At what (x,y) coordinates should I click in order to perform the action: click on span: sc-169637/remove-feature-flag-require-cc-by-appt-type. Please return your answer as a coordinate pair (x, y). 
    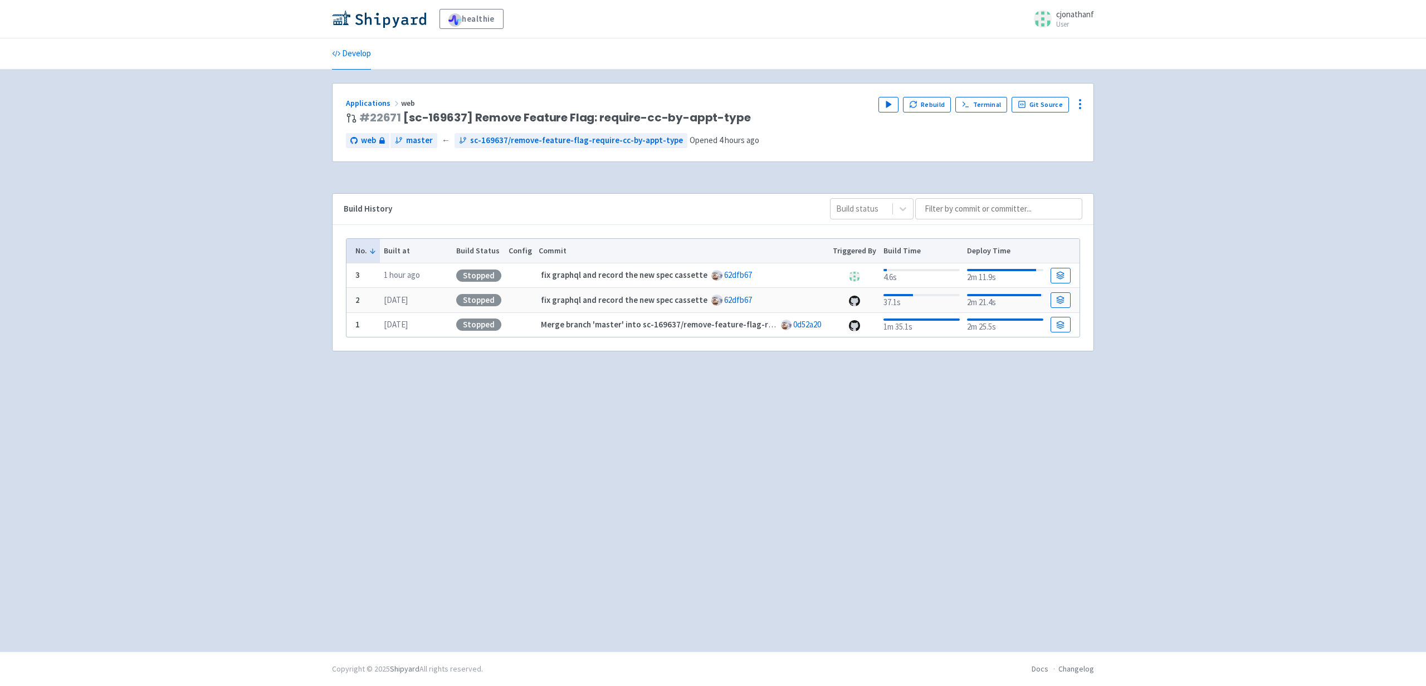
    Looking at the image, I should click on (576, 140).